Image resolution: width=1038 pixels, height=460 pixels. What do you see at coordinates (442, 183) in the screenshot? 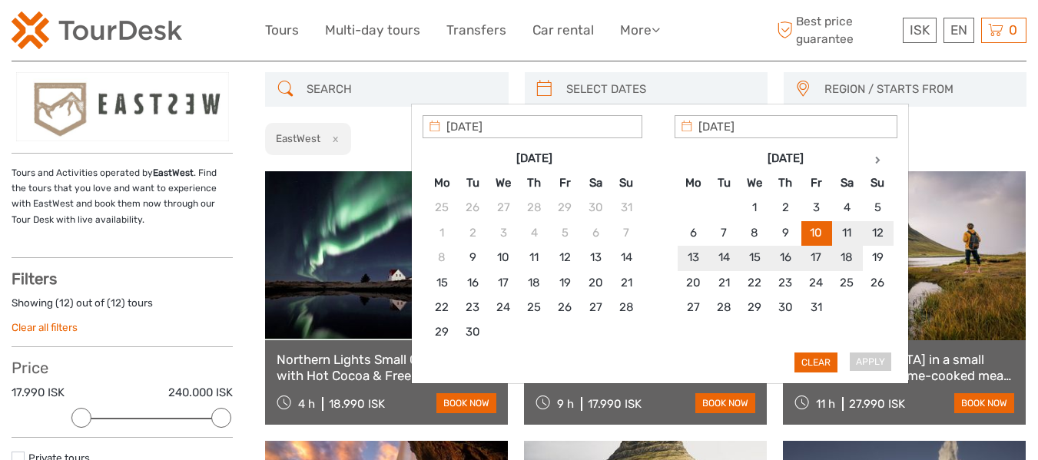
I see `th: Mo` at bounding box center [442, 183].